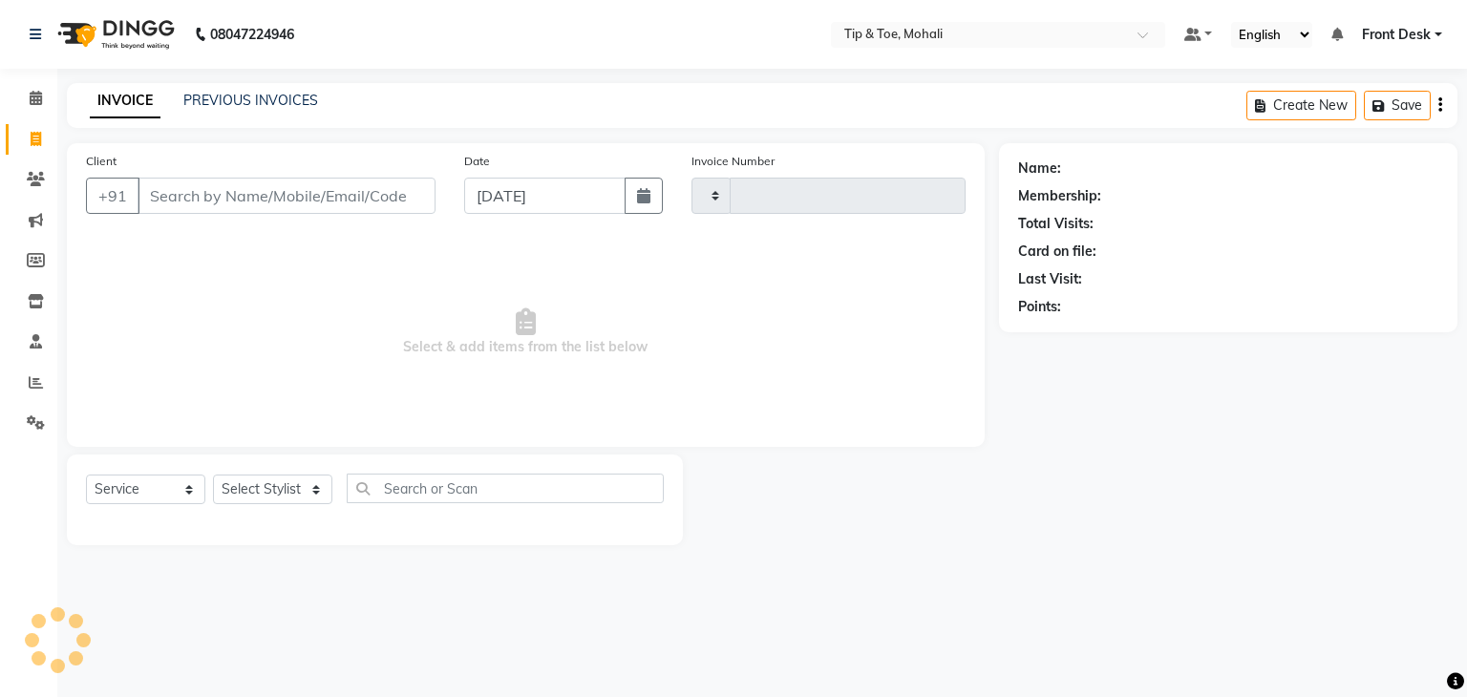  What do you see at coordinates (1039, 307) in the screenshot?
I see `div: Points:` at bounding box center [1039, 307].